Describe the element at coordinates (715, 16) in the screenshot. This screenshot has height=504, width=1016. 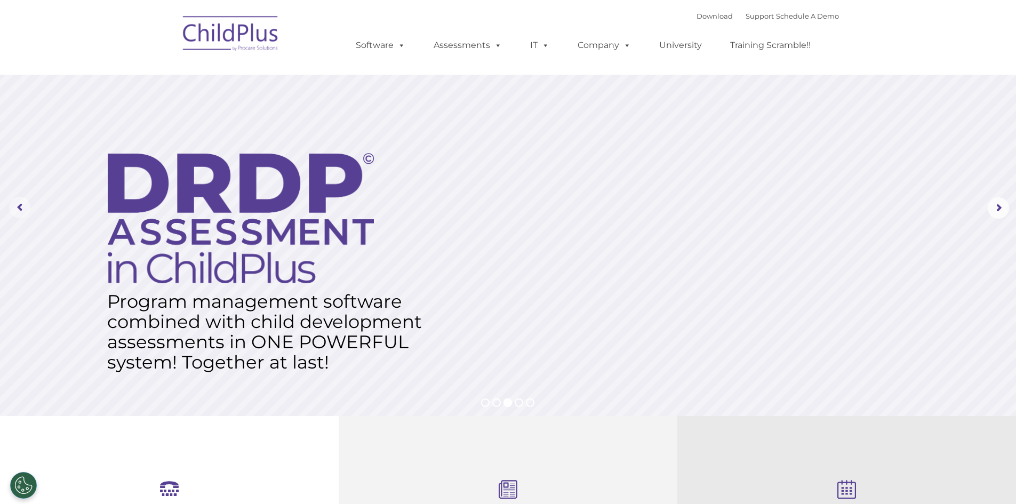
I see `a: Download` at that location.